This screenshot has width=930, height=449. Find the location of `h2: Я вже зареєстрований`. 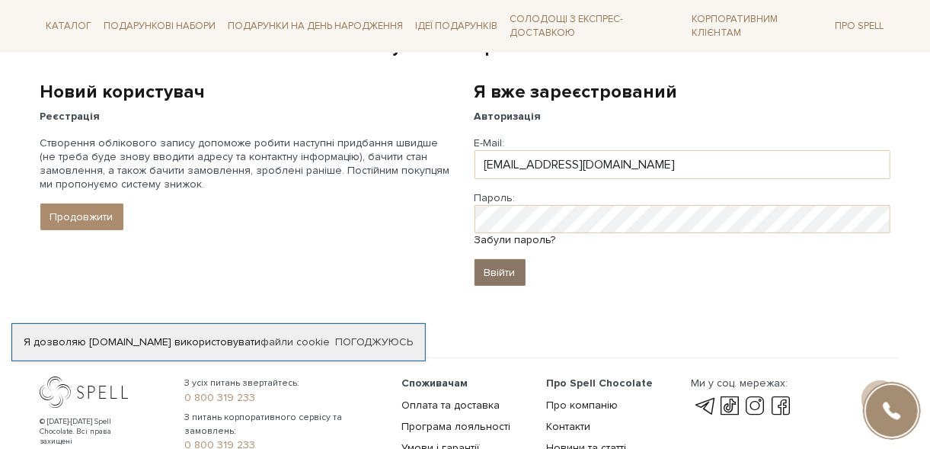

h2: Я вже зареєстрований is located at coordinates (682, 91).